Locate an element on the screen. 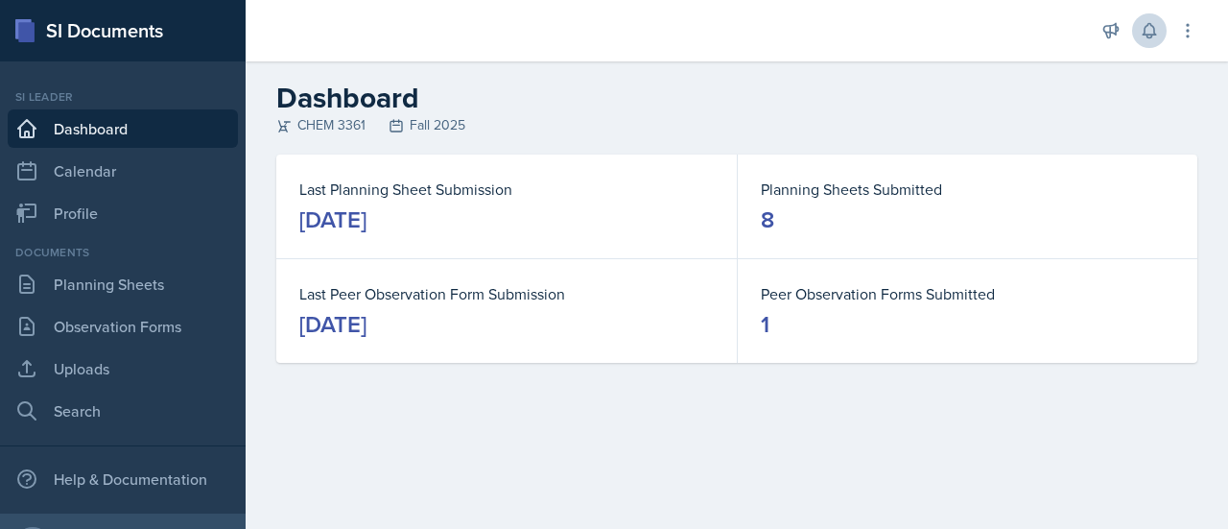 The width and height of the screenshot is (1228, 529). div: Documents is located at coordinates (123, 252).